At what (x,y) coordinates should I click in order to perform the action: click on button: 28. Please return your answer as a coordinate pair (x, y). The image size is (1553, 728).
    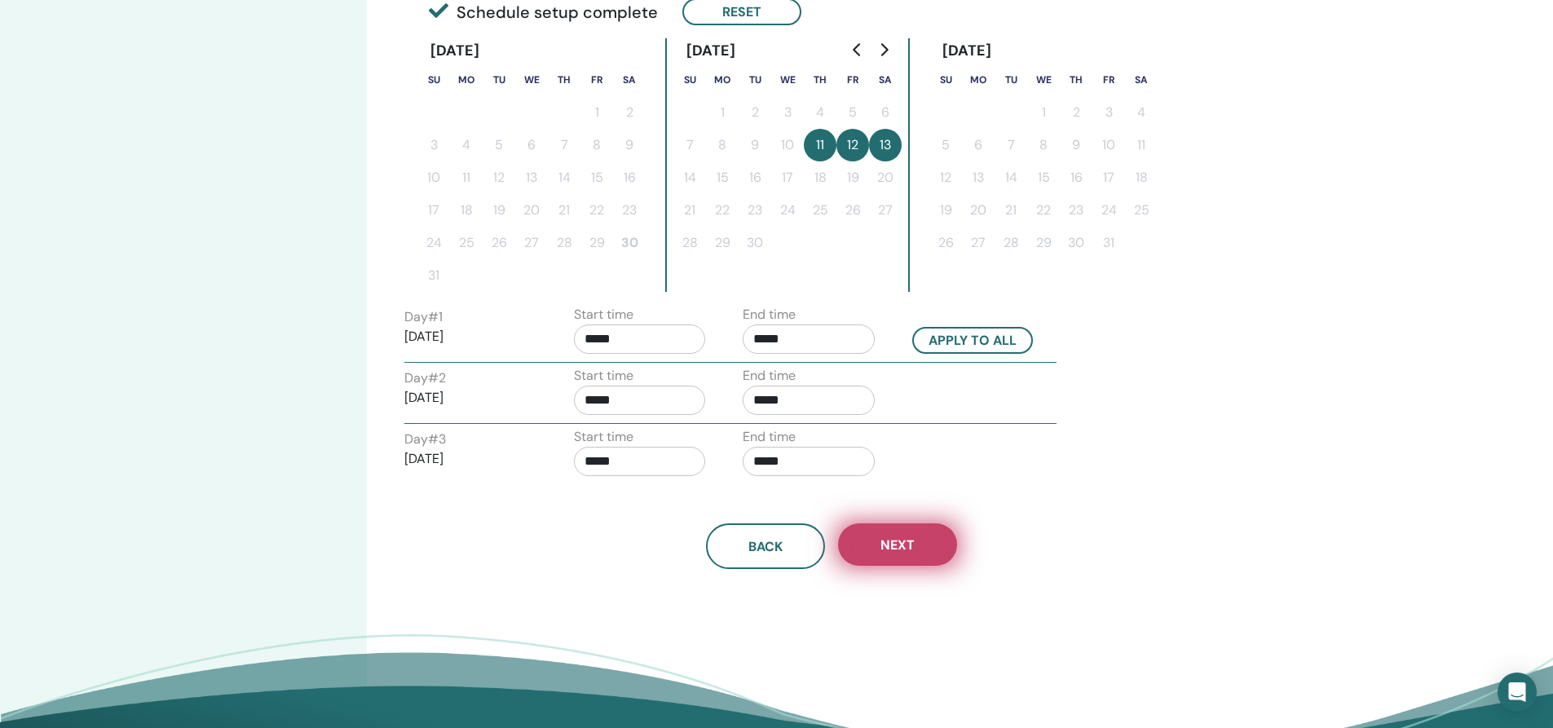
    Looking at the image, I should click on (690, 243).